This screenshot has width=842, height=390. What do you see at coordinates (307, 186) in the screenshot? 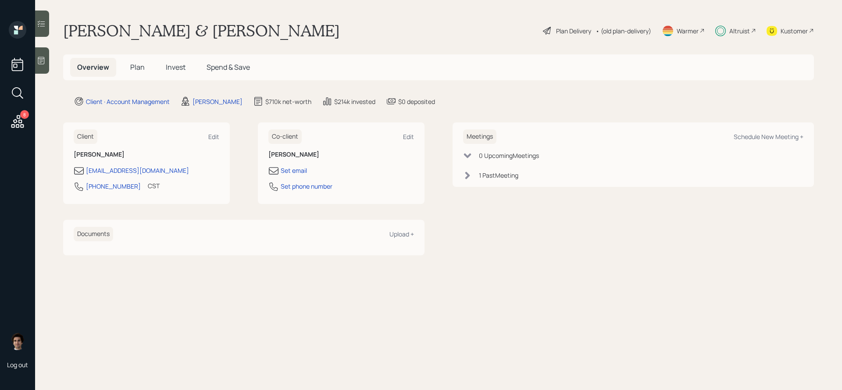
I see `div: Set phone number` at bounding box center [307, 186].